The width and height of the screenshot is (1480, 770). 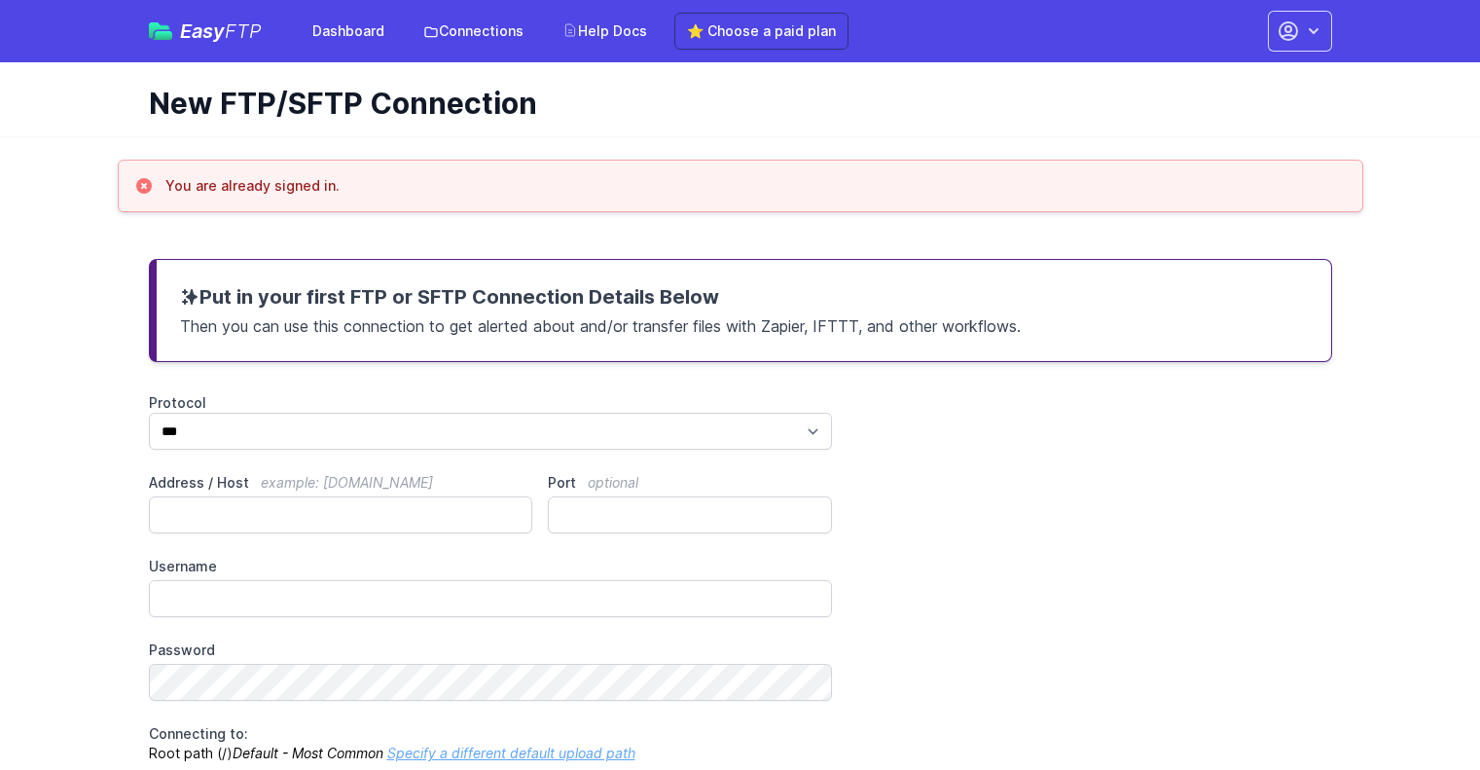 What do you see at coordinates (744, 324) in the screenshot?
I see `p: Then you can use this connection to get alerted about and/or transfer files with Zapier, IFTTT, a...` at bounding box center [744, 324].